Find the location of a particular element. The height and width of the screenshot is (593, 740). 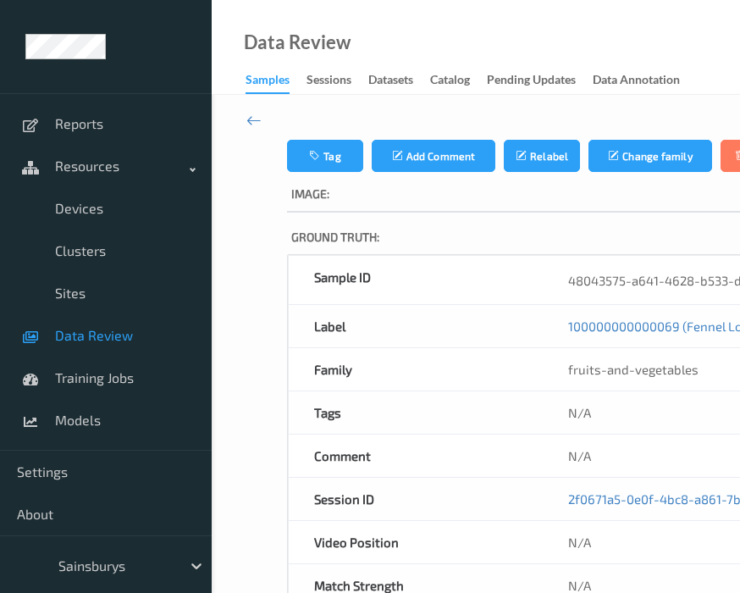

div: Label is located at coordinates (416, 326).